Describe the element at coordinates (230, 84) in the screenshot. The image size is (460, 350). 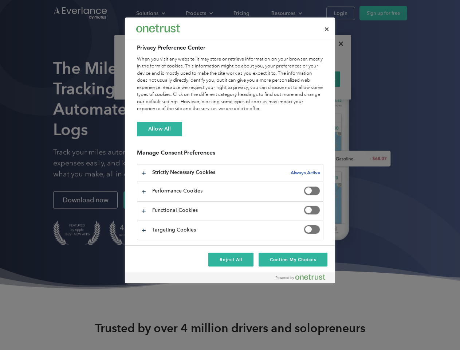
I see `div: When you visit any website, it may store or retrieve information on your browser, mostly in the f...` at that location.